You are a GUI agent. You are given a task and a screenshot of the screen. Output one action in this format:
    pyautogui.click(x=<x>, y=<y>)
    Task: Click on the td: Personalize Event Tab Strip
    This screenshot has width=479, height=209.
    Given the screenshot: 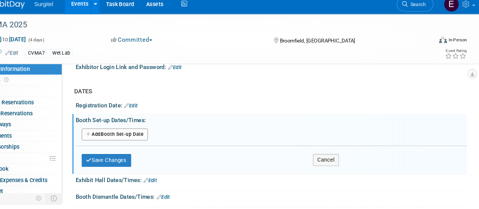 What is the action you would take?
    pyautogui.click(x=57, y=194)
    